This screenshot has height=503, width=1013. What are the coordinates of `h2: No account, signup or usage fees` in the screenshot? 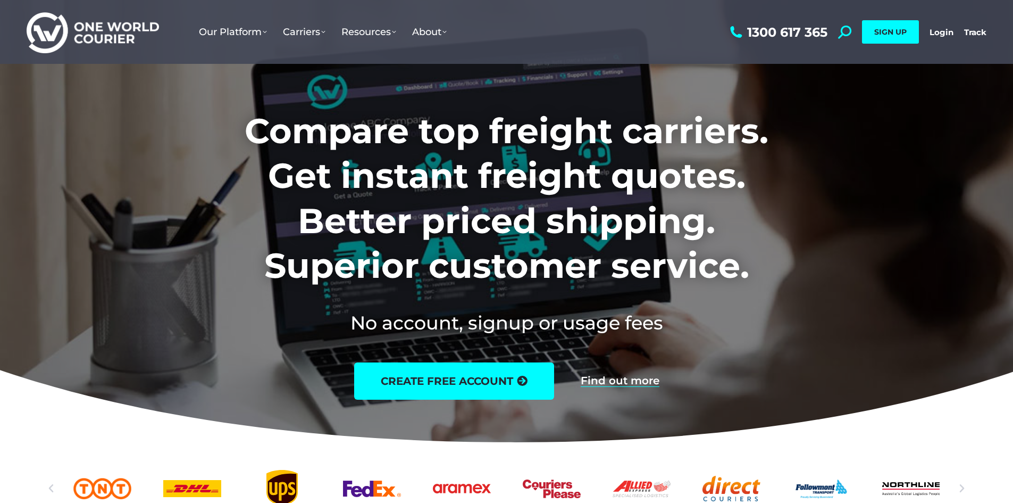 It's located at (506, 322).